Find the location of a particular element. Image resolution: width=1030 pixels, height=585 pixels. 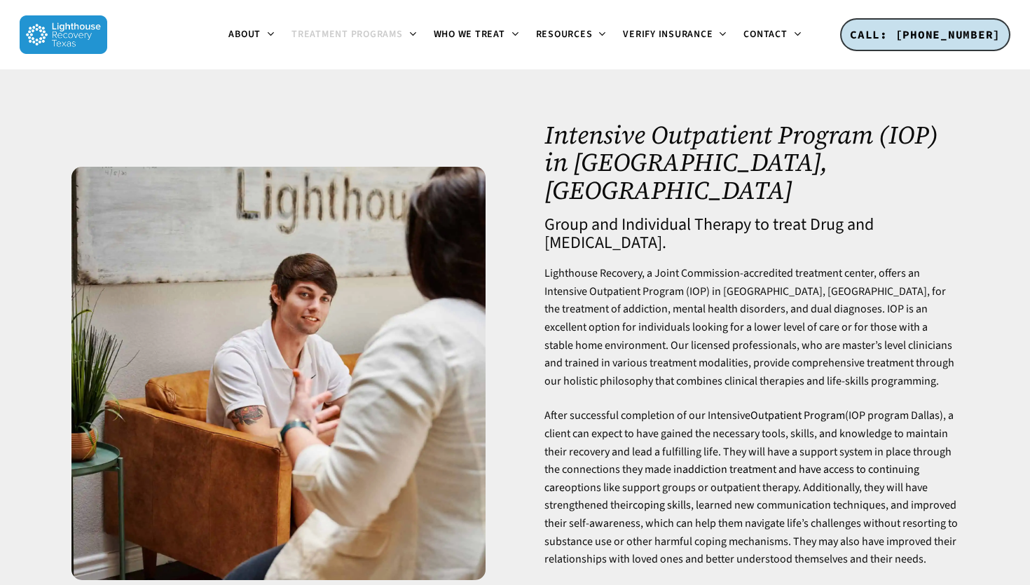

a: Who We Treat is located at coordinates (476, 35).